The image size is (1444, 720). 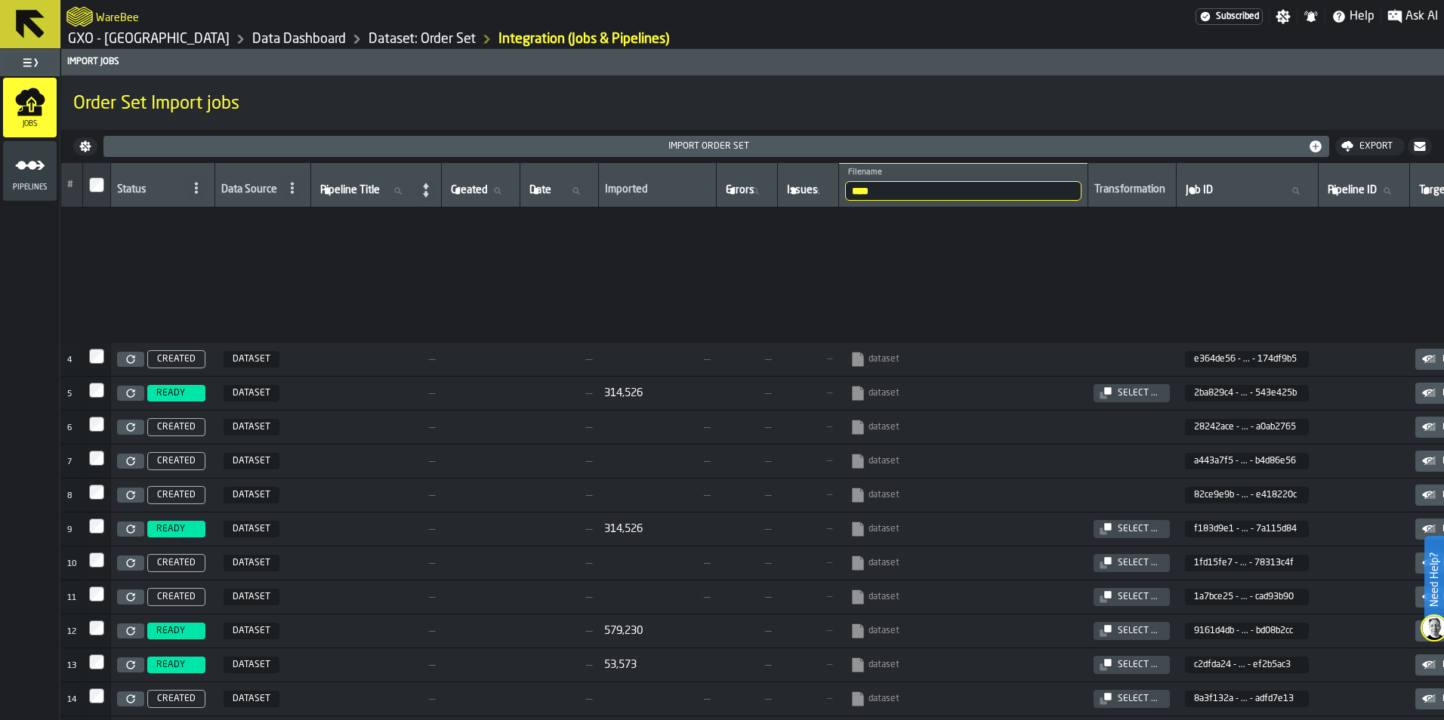 What do you see at coordinates (72, 564) in the screenshot?
I see `span: 10` at bounding box center [72, 564].